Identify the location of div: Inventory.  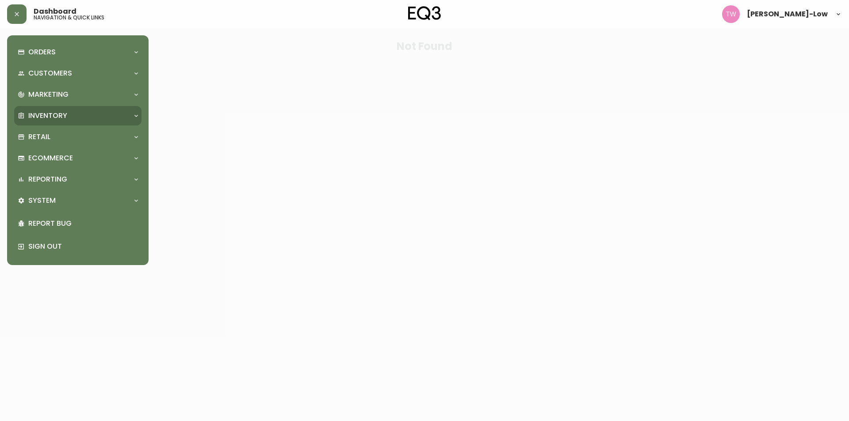
(78, 116).